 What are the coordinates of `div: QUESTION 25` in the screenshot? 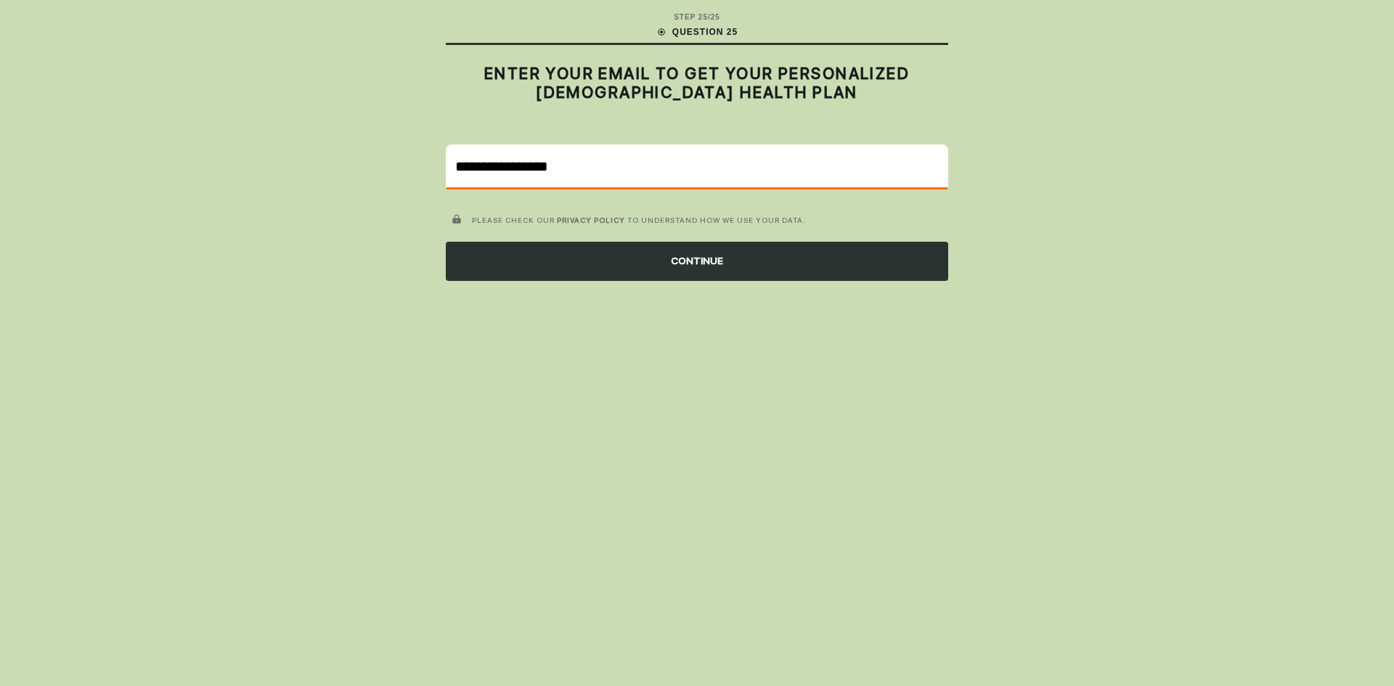 It's located at (697, 32).